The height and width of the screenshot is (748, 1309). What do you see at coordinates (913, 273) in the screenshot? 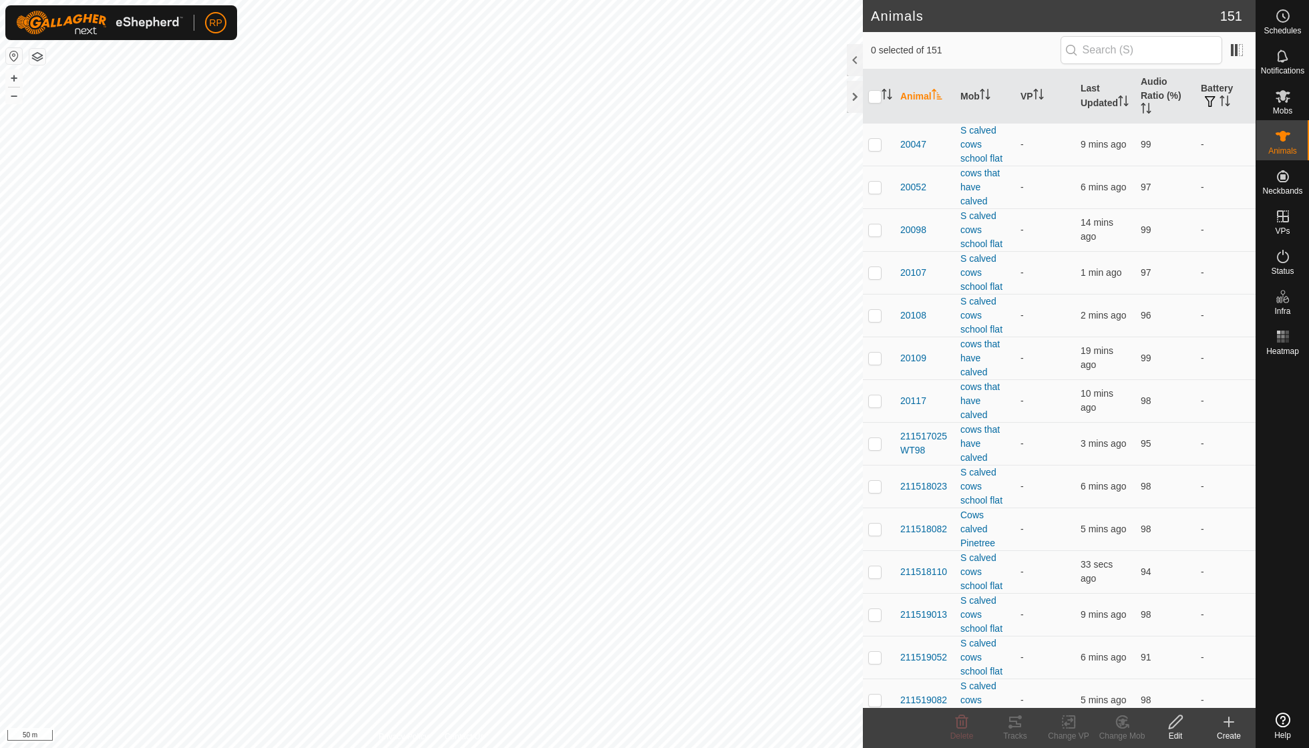
I see `span: 20107` at bounding box center [913, 273].